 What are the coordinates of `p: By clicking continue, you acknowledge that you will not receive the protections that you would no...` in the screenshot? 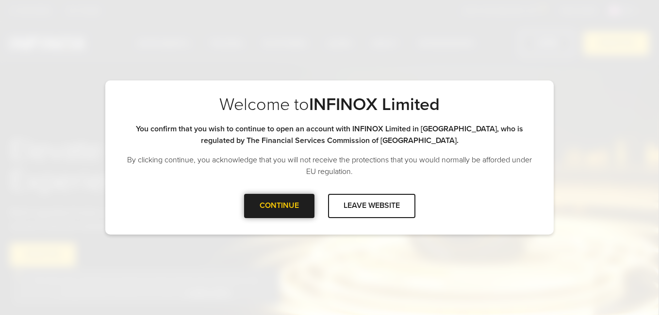 It's located at (329, 166).